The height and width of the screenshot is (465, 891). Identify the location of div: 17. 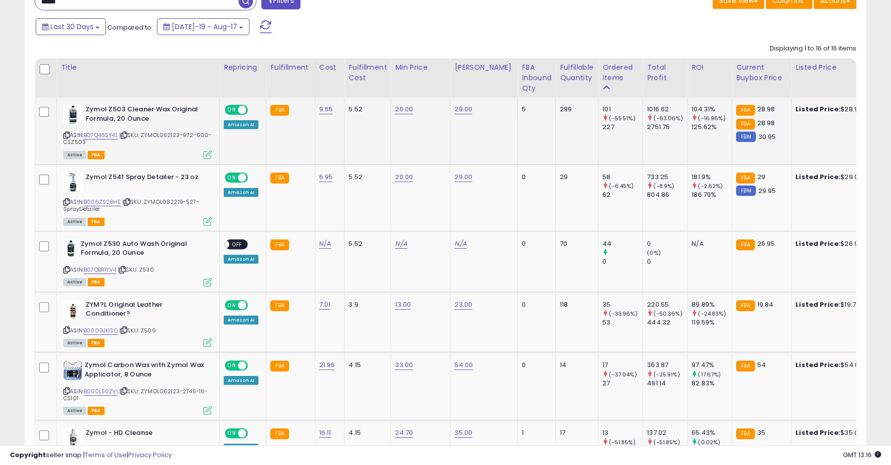
(622, 365).